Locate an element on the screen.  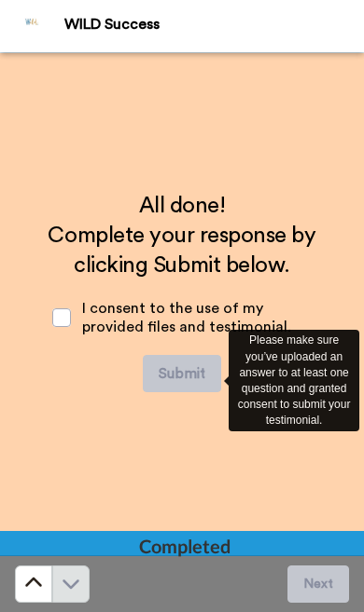
button: Submit is located at coordinates (182, 374).